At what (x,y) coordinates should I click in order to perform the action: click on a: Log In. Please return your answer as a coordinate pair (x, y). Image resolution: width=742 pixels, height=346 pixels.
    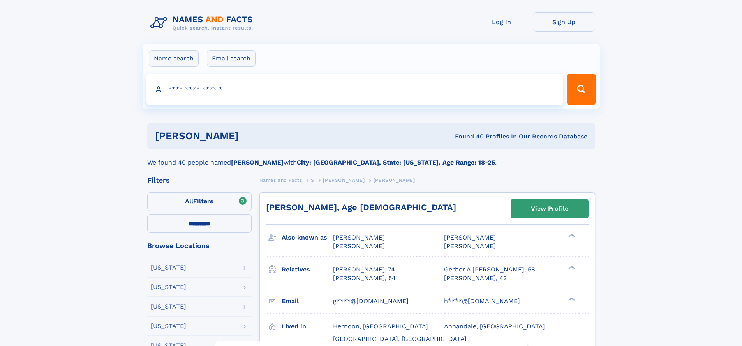
    Looking at the image, I should click on (502, 22).